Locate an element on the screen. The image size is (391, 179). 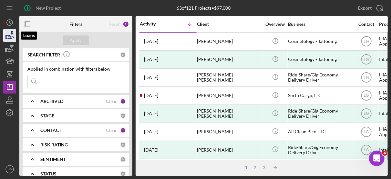
b: STATUS is located at coordinates (48, 174).